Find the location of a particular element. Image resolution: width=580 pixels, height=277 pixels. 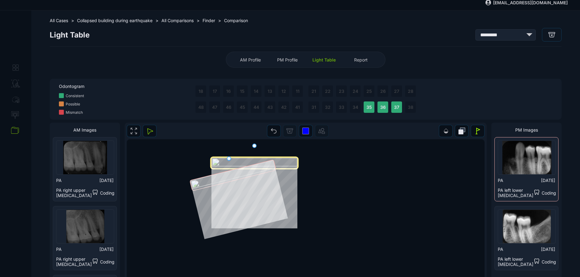

span: 35 is located at coordinates (369, 107).